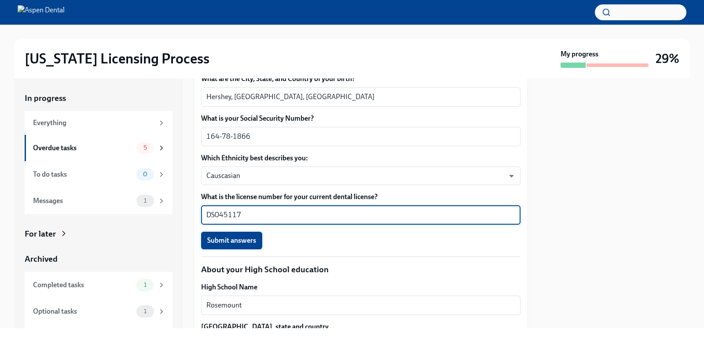 The image size is (704, 337). What do you see at coordinates (99, 174) in the screenshot?
I see `a: To do tasks0` at bounding box center [99, 174].